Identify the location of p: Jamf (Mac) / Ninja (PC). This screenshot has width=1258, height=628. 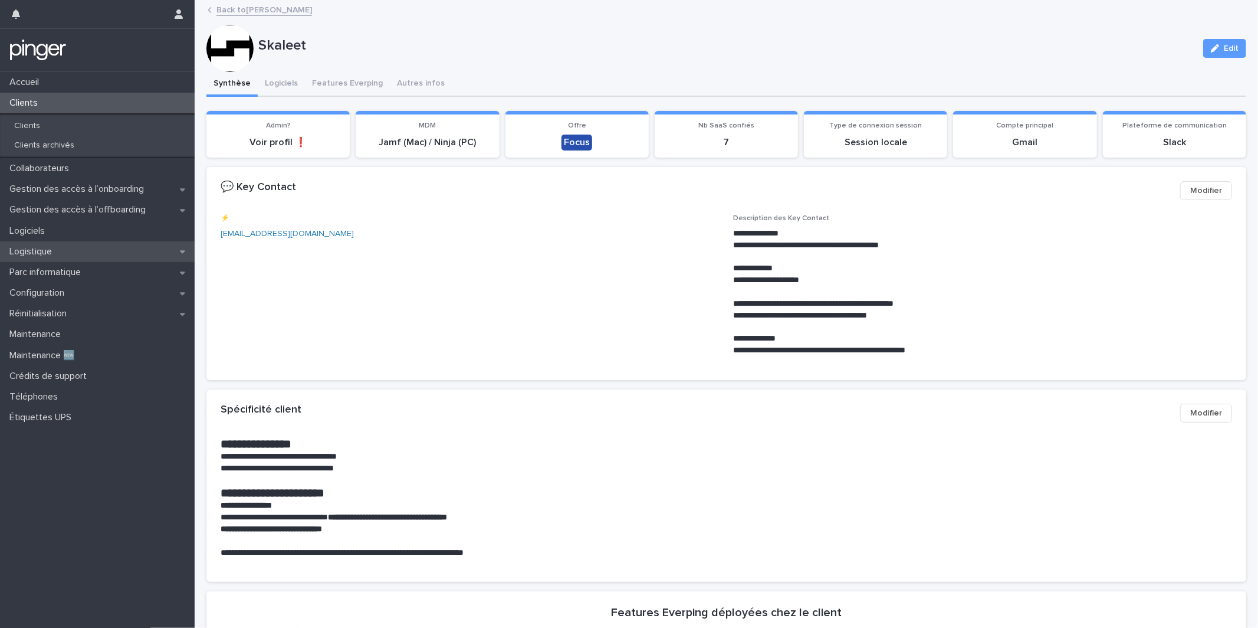
(427, 142).